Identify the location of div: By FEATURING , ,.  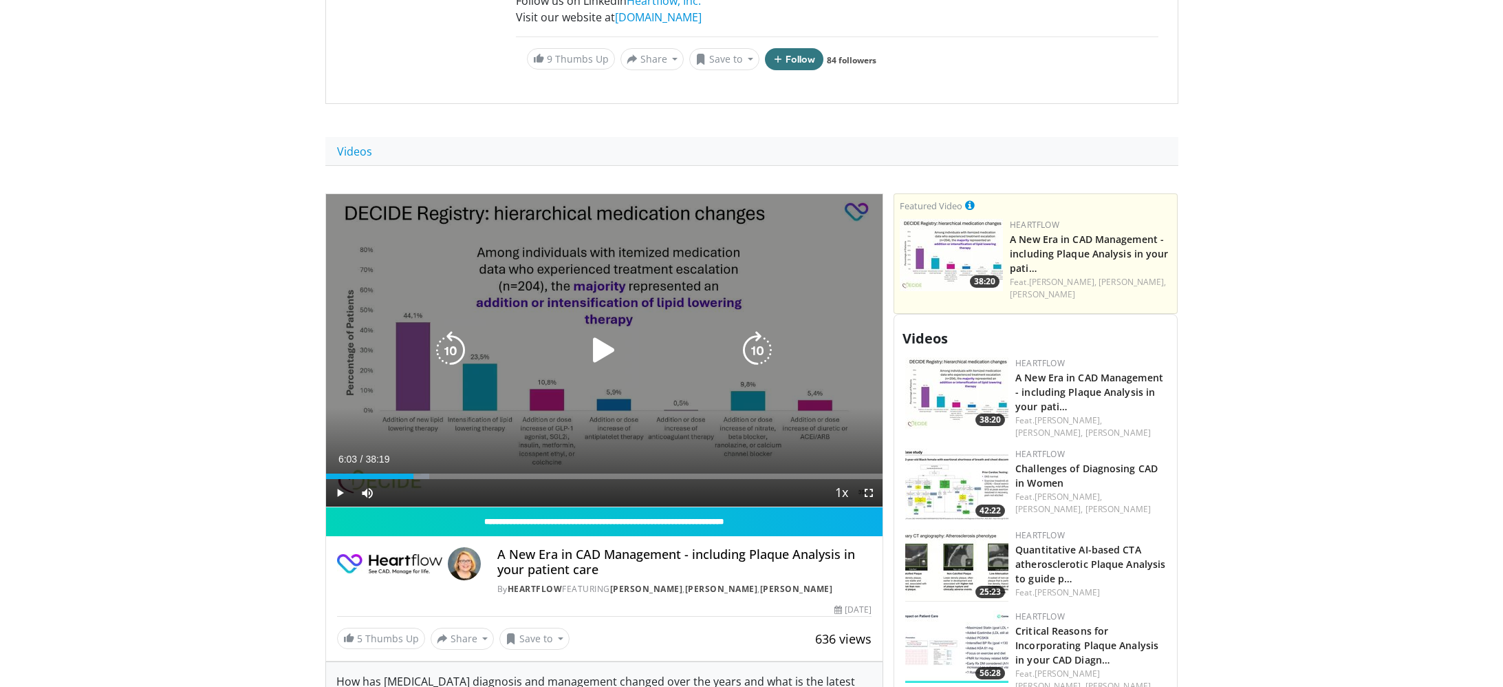
(685, 589).